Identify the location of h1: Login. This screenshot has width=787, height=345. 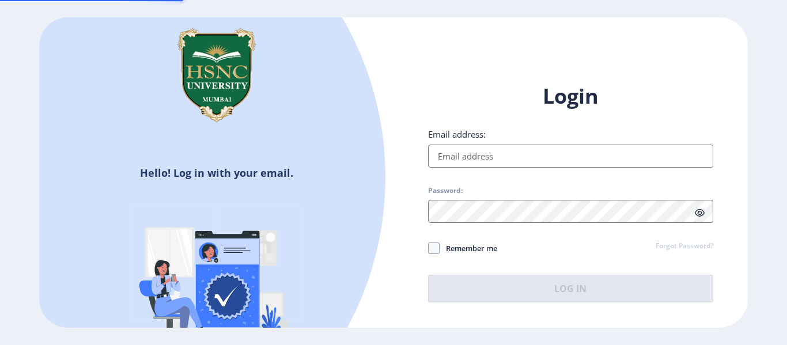
(570, 96).